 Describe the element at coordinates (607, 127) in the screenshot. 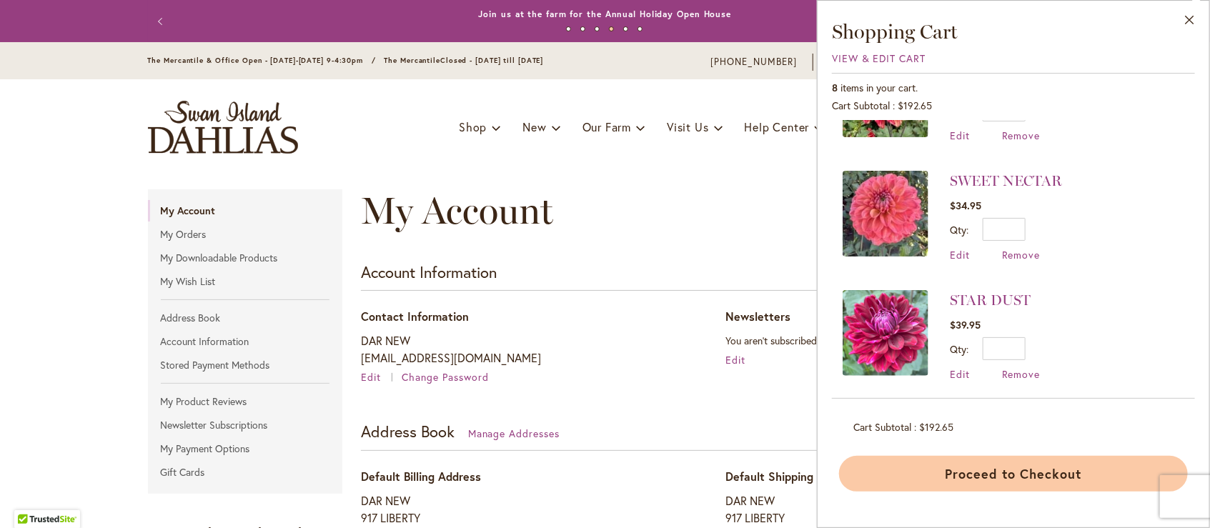

I see `span: Our Farm` at that location.